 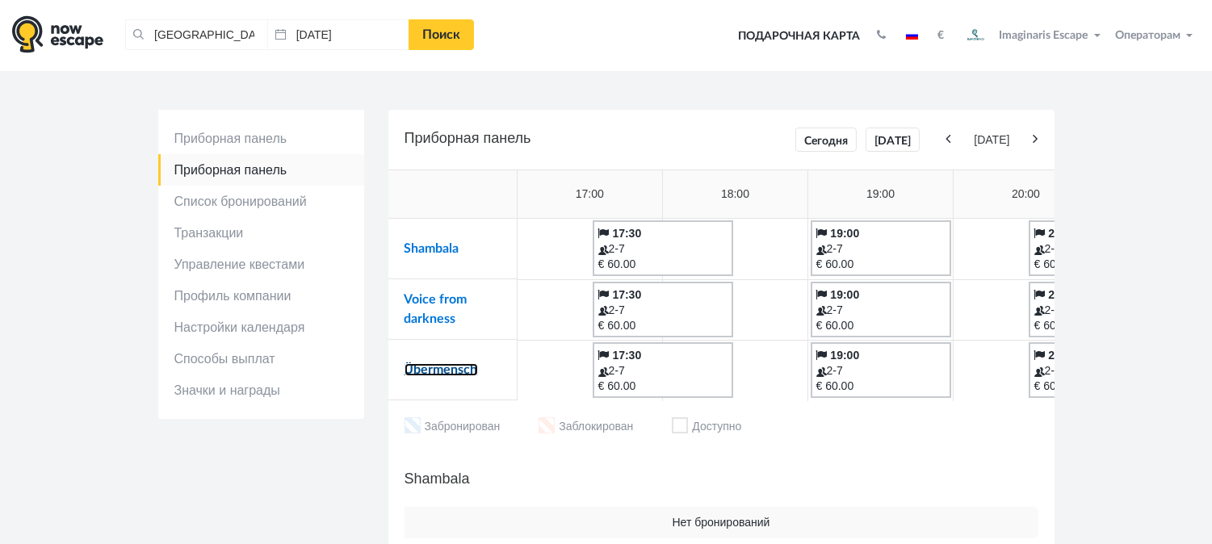 What do you see at coordinates (261, 264) in the screenshot?
I see `a: Управление квестами` at bounding box center [261, 264].